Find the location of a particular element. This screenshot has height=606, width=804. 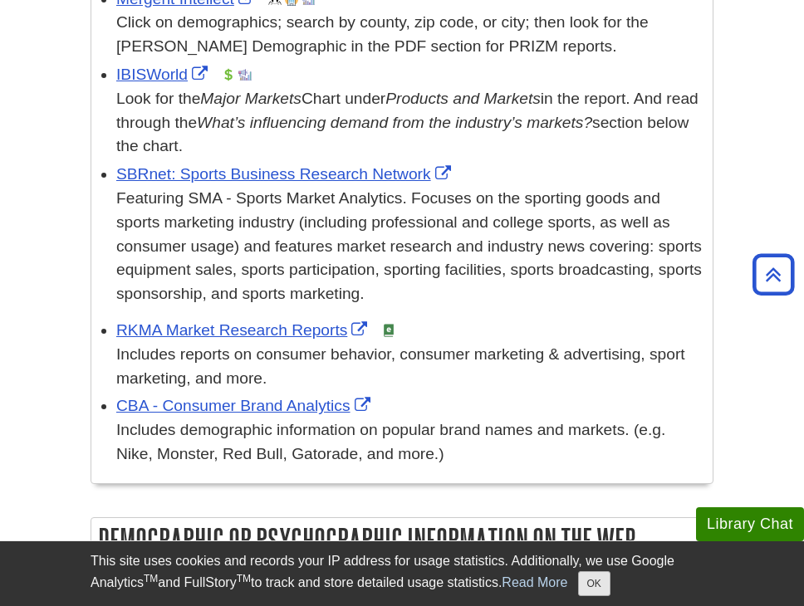

a: Read More is located at coordinates (534, 582).